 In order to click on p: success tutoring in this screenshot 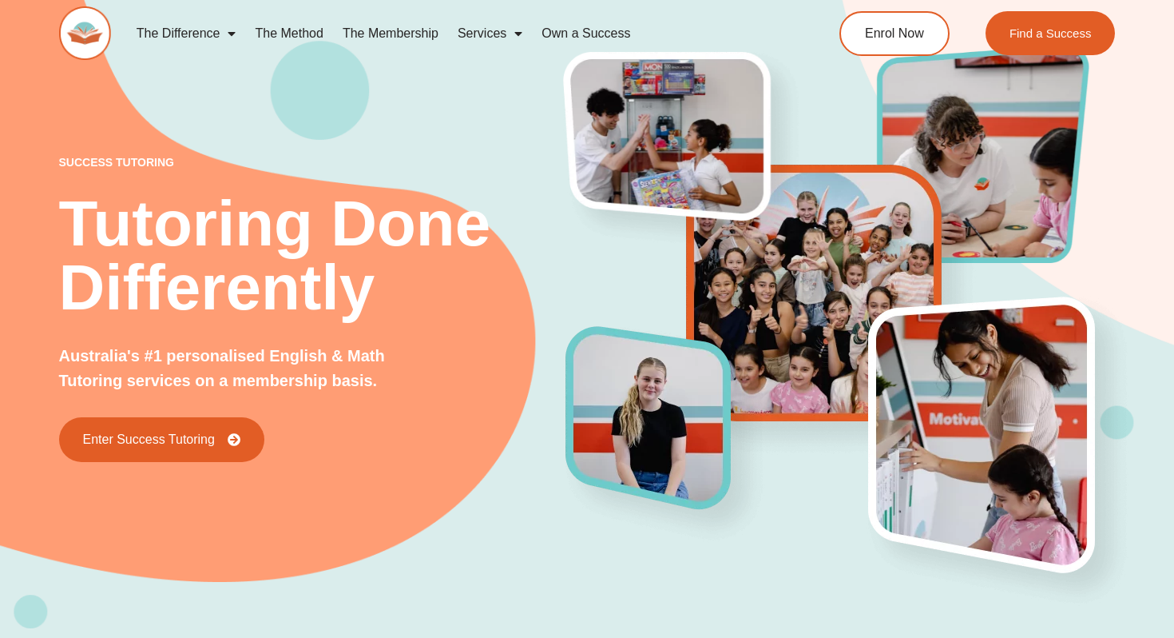, I will do `click(312, 162)`.